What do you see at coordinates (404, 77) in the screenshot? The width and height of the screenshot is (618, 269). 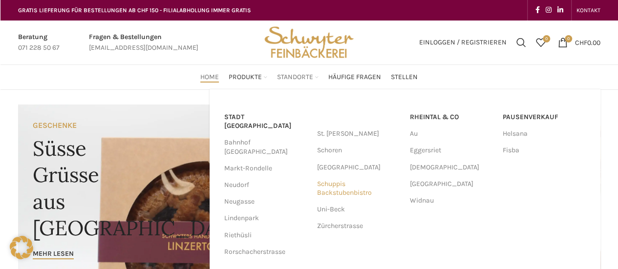 I see `span: Stellen` at bounding box center [404, 77].